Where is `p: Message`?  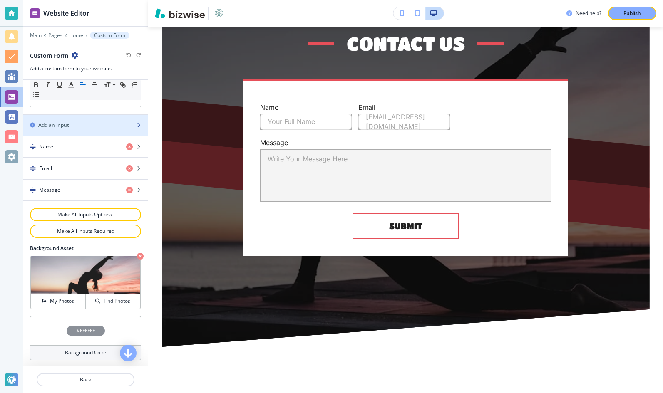
p: Message is located at coordinates (406, 143).